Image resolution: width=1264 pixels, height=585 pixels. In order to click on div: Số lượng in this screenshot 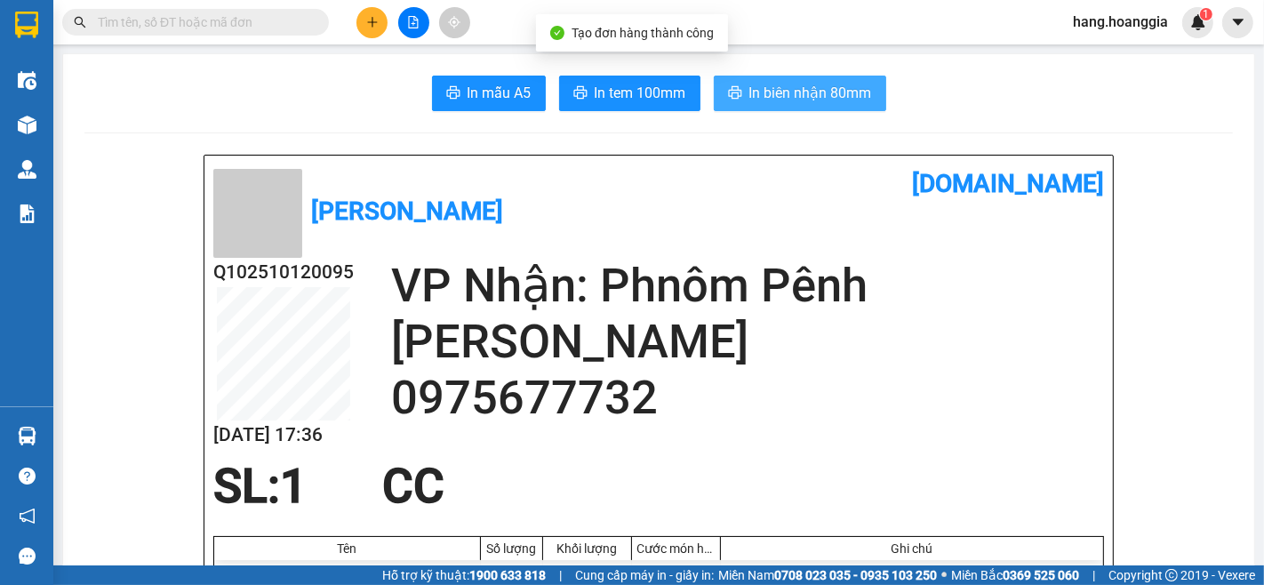, I will do `click(511, 549)`.